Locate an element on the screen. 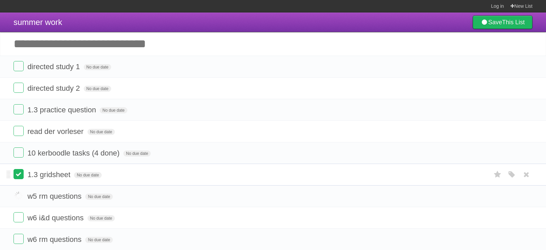 This screenshot has height=250, width=546. span: 1.3 gridsheet is located at coordinates (50, 175).